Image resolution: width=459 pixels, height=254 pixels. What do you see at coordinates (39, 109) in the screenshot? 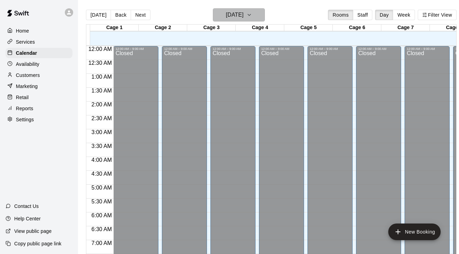
I see `div: Reports` at bounding box center [39, 109].